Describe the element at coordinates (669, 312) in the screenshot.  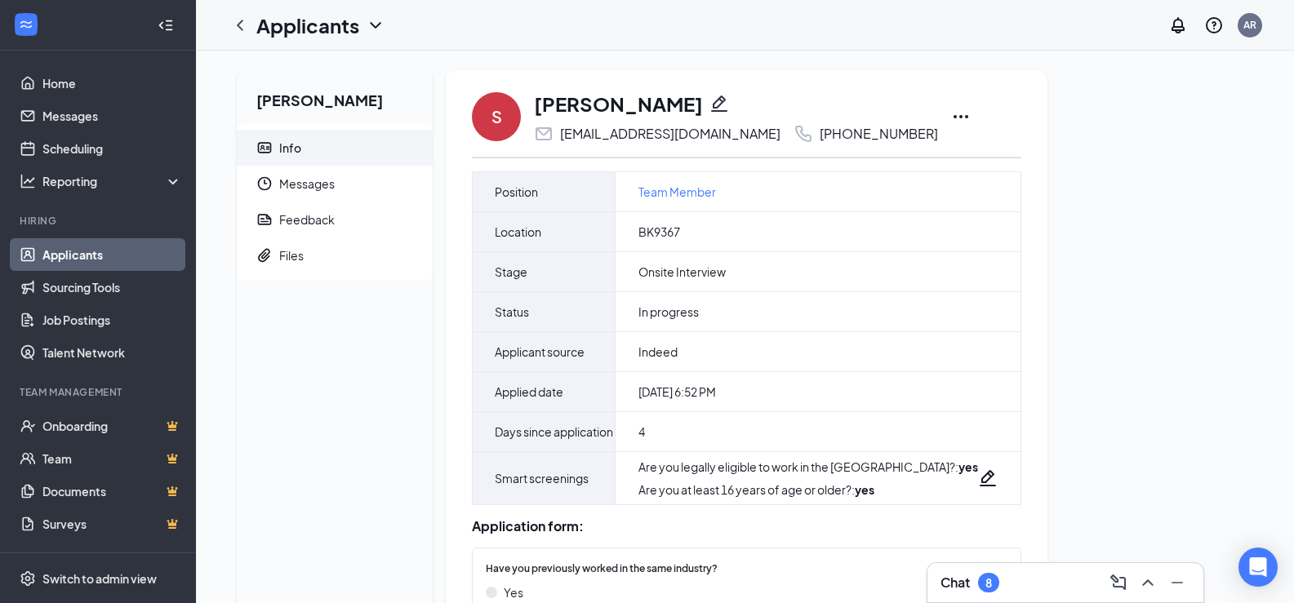
I see `span: In progress` at that location.